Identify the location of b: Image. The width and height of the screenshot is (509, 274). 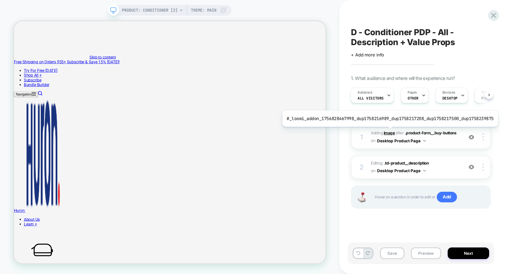
(389, 132).